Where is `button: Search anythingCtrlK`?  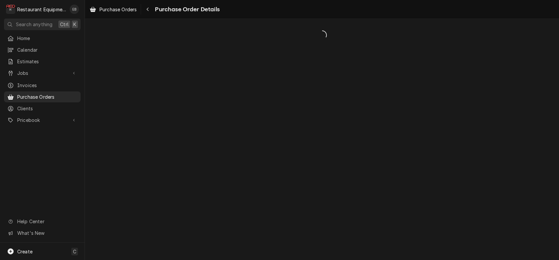 button: Search anythingCtrlK is located at coordinates (42, 24).